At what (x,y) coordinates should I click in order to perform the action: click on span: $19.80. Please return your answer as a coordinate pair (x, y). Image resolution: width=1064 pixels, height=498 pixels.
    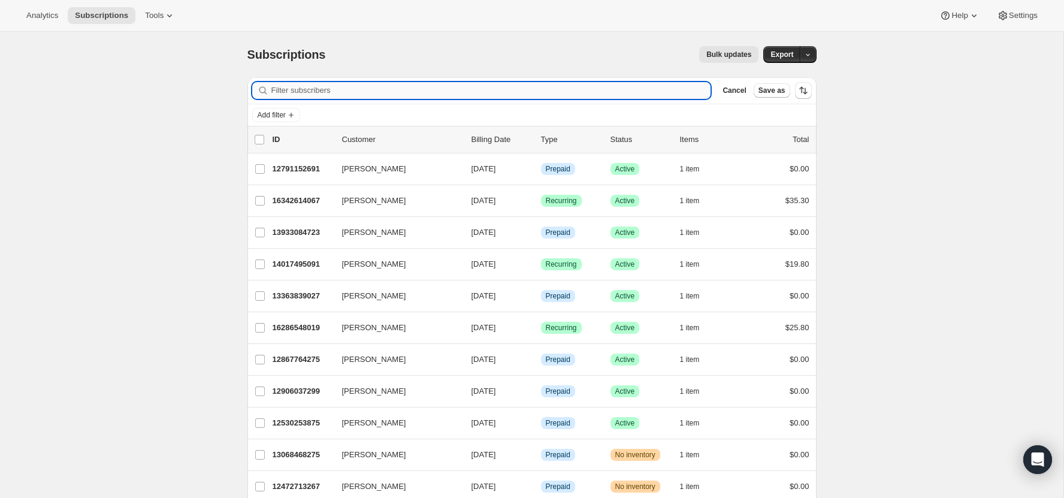
    Looking at the image, I should click on (798, 264).